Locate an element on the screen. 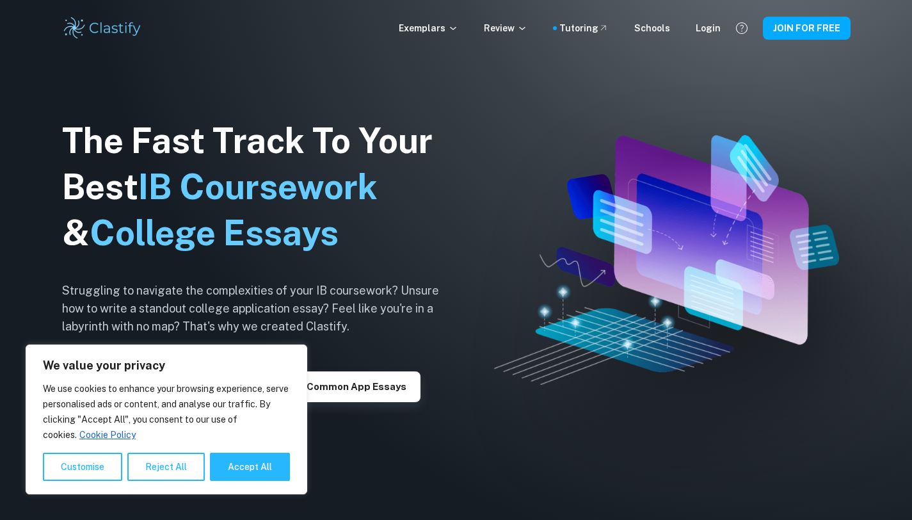 This screenshot has height=520, width=912. div: We value your privacy is located at coordinates (166, 419).